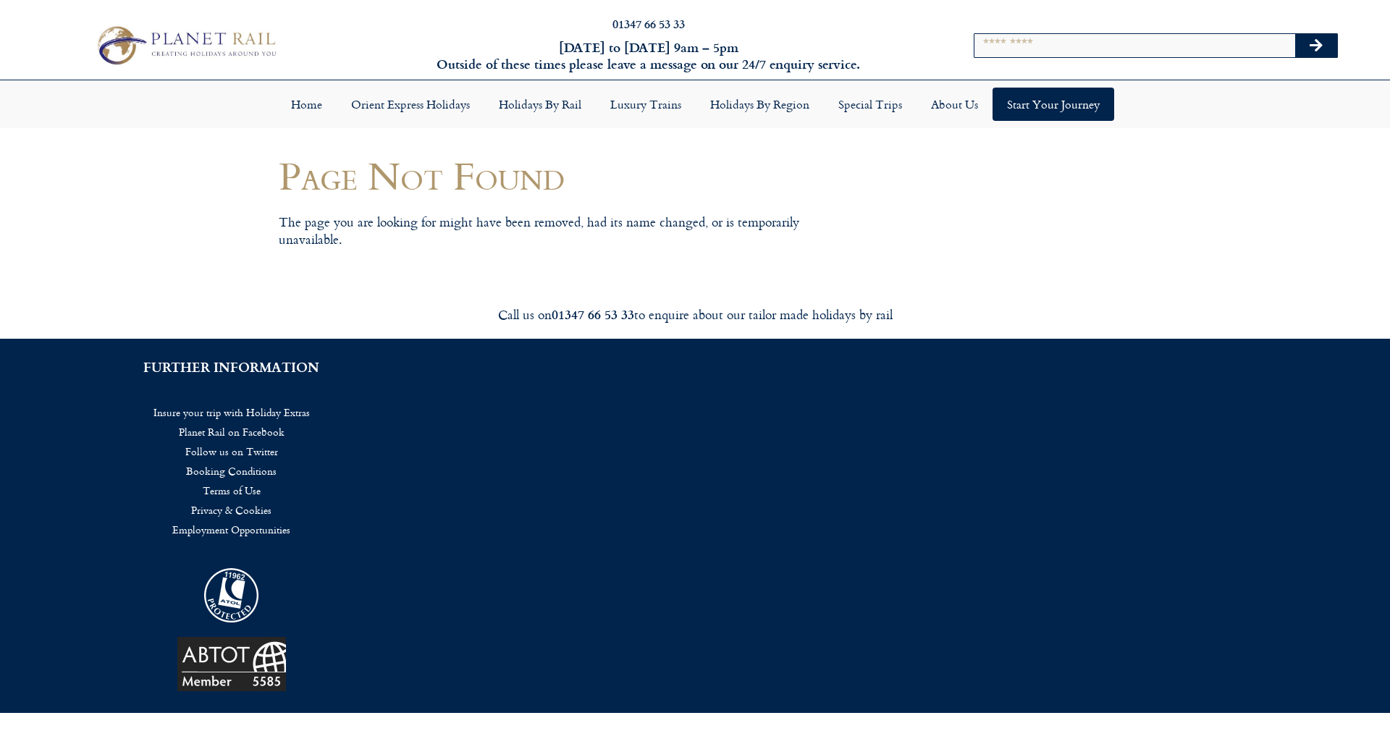 The width and height of the screenshot is (1390, 752). Describe the element at coordinates (232, 432) in the screenshot. I see `a: Planet Rail on Facebook` at that location.